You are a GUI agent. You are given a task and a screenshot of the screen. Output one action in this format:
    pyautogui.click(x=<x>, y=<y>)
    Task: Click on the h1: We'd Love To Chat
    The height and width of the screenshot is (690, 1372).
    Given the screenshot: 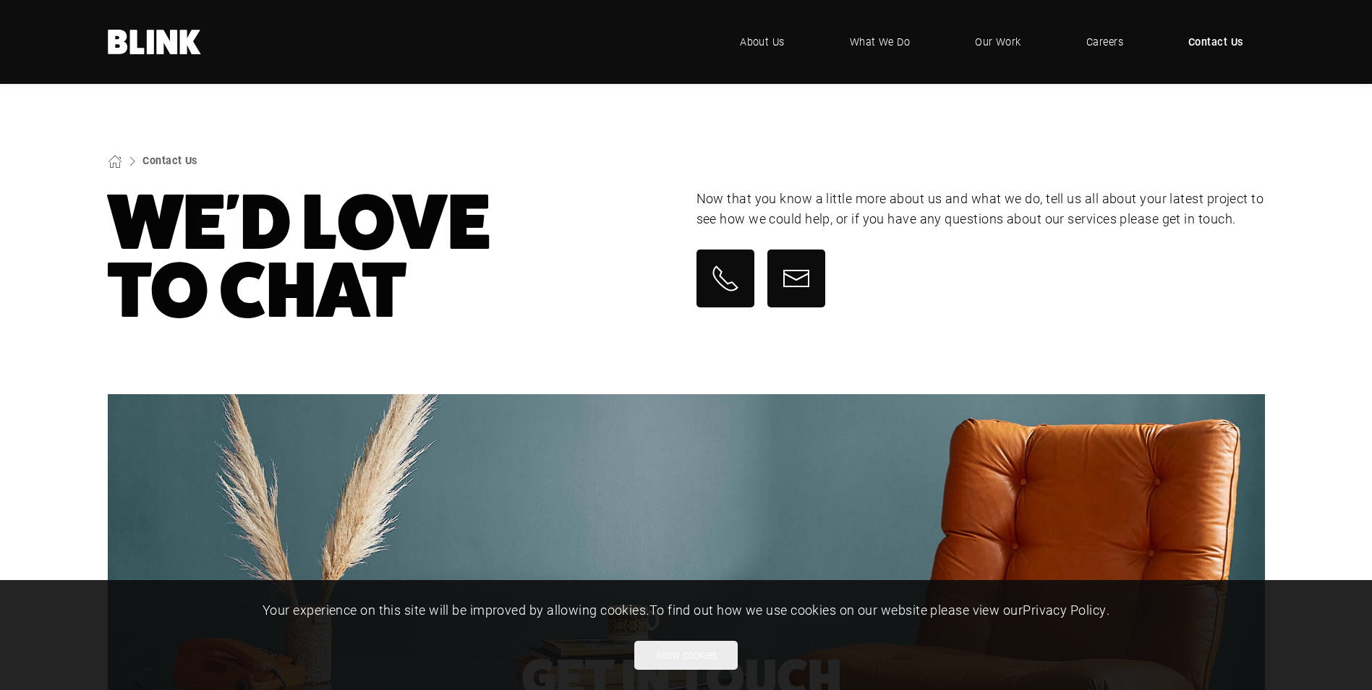 What is the action you would take?
    pyautogui.click(x=392, y=257)
    